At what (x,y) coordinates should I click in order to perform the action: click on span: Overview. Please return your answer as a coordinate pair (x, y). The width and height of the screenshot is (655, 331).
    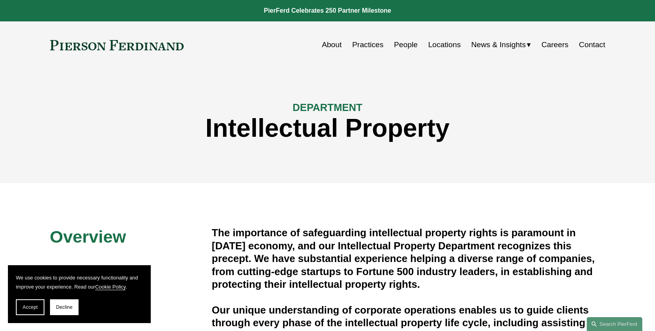
    Looking at the image, I should click on (88, 237).